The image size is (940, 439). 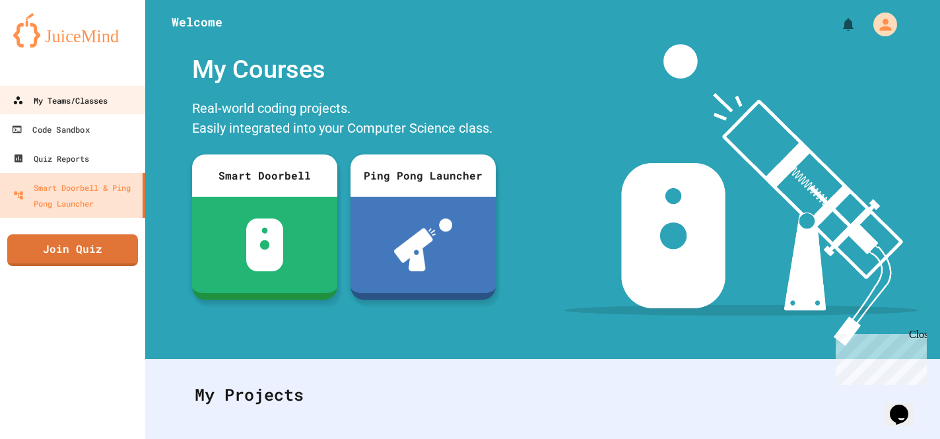 I want to click on img: ppl-with-ball.png, so click(x=423, y=245).